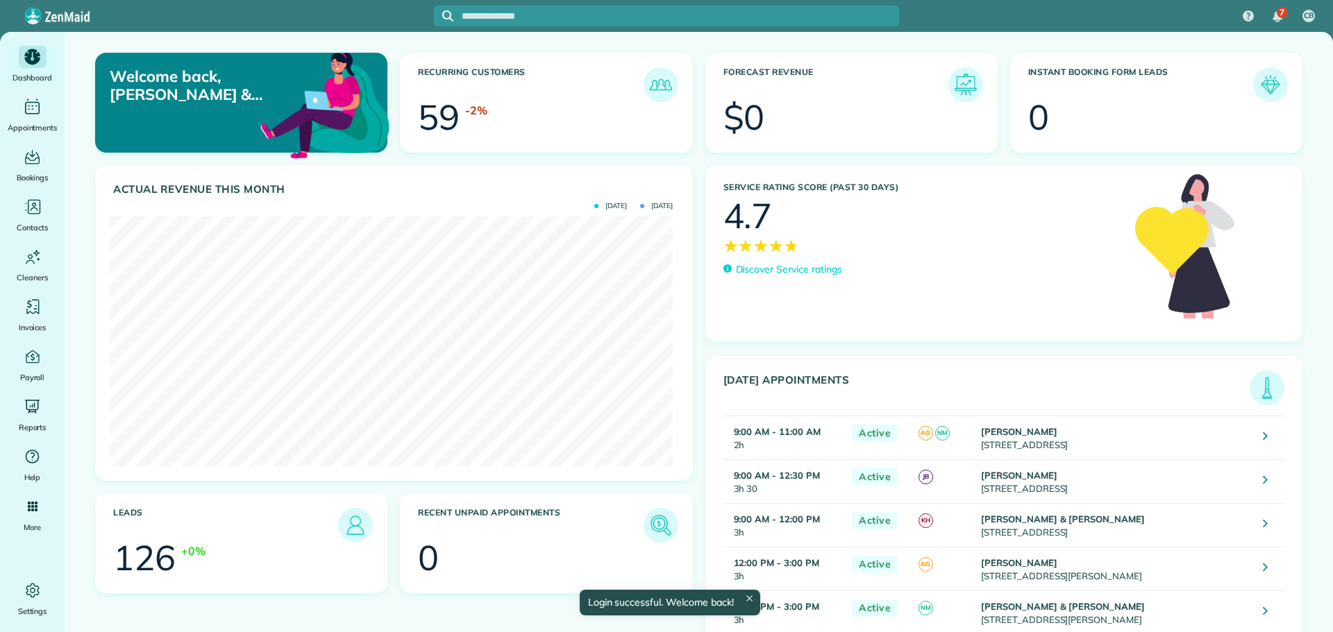 The image size is (1333, 632). What do you see at coordinates (748, 216) in the screenshot?
I see `div: 4.7` at bounding box center [748, 216].